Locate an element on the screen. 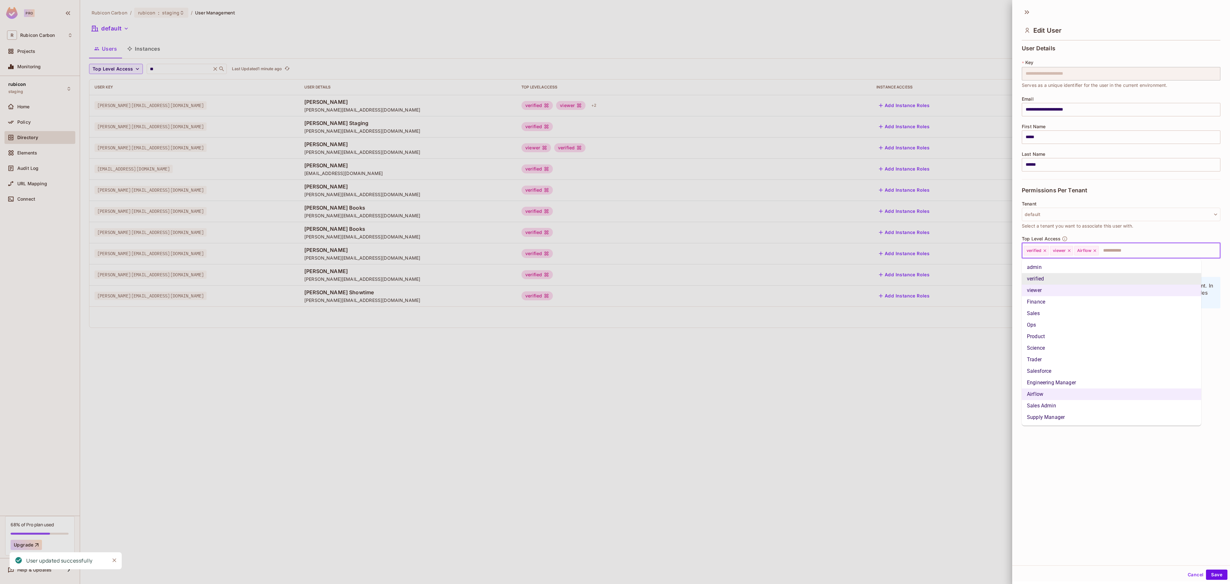 The image size is (1230, 584). span: User Details is located at coordinates (1039, 48).